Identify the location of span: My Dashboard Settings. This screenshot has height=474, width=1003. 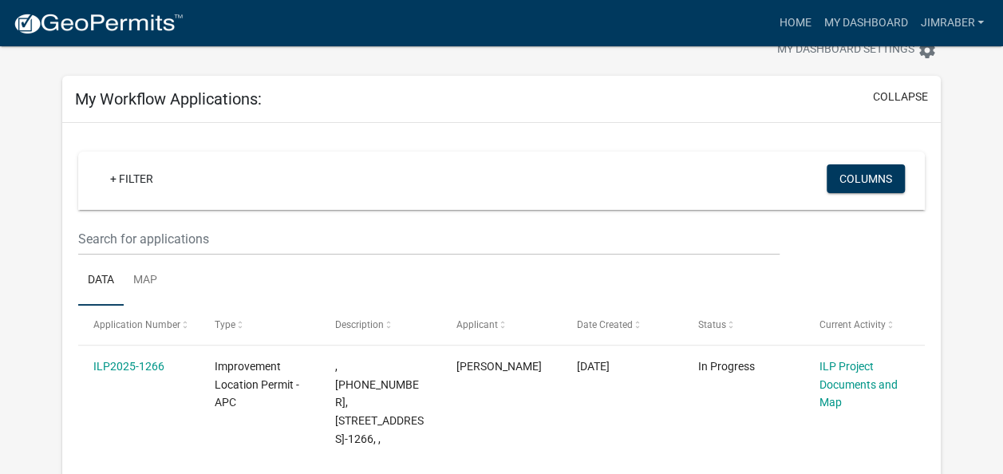
(845, 50).